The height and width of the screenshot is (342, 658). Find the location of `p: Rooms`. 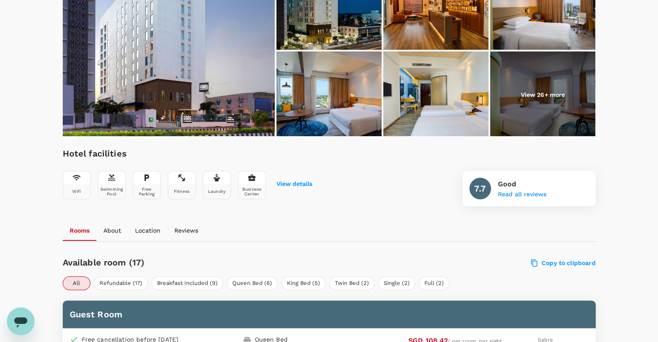

p: Rooms is located at coordinates (80, 231).